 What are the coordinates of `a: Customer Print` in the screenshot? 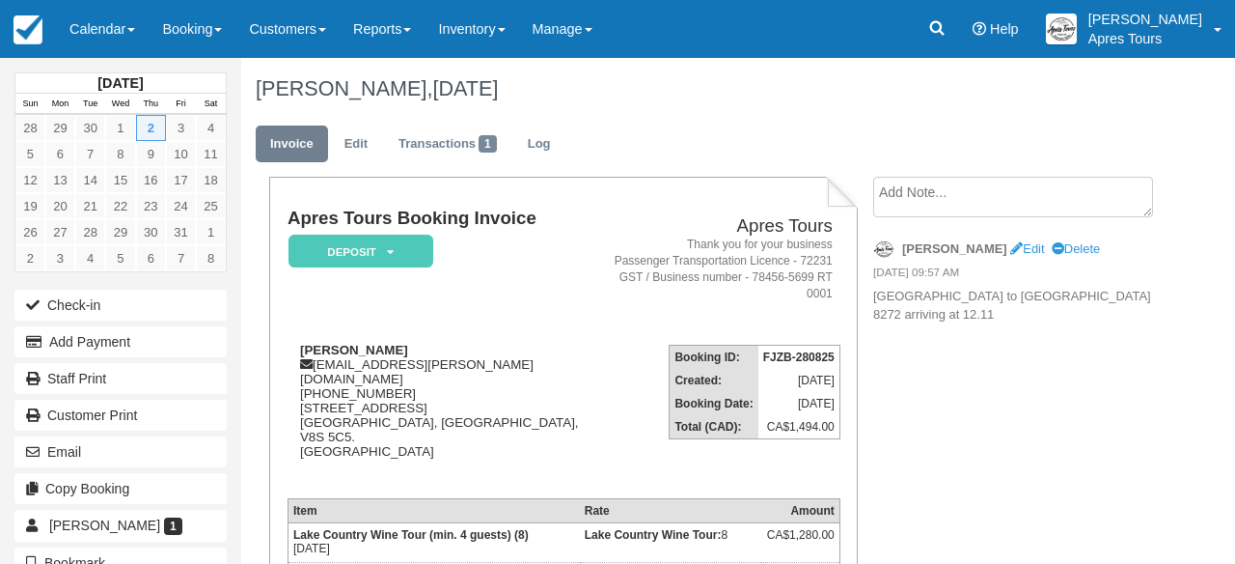 It's located at (121, 415).